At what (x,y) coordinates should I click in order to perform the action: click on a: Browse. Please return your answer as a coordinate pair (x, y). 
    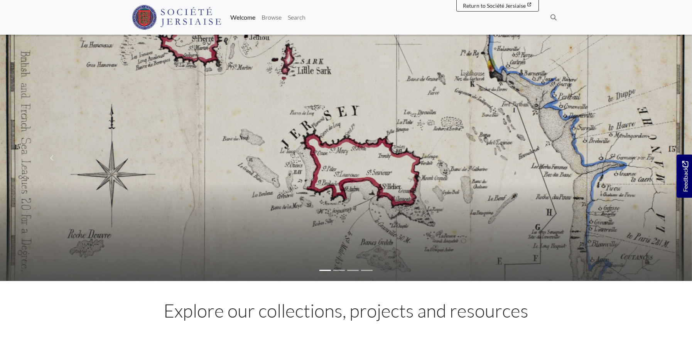
    Looking at the image, I should click on (272, 17).